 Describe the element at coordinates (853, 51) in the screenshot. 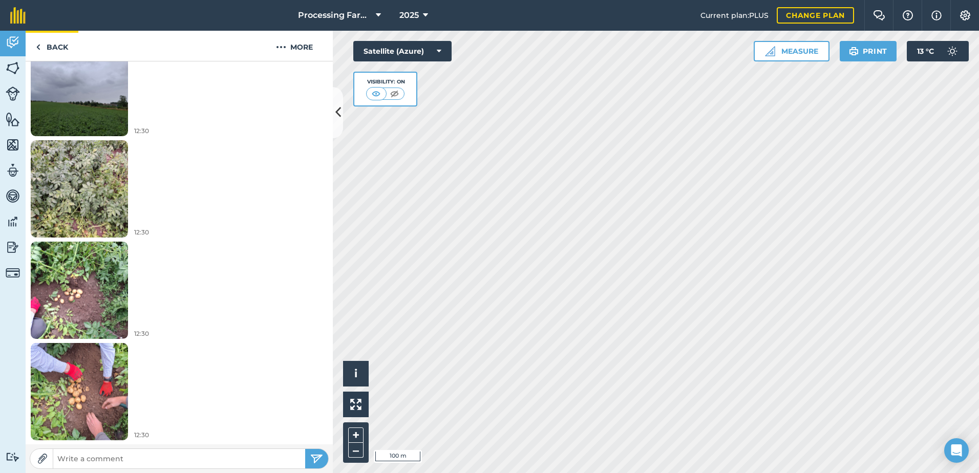

I see `img: svg+xml;base64,PHN2ZyB4bWxucz0iaHR0cDovL3d3dy53My5vcmcvMjAwMC9zdmciIHdpZHRoPSIxOSIgaGVpZ2h0PSIyNC...` at that location.